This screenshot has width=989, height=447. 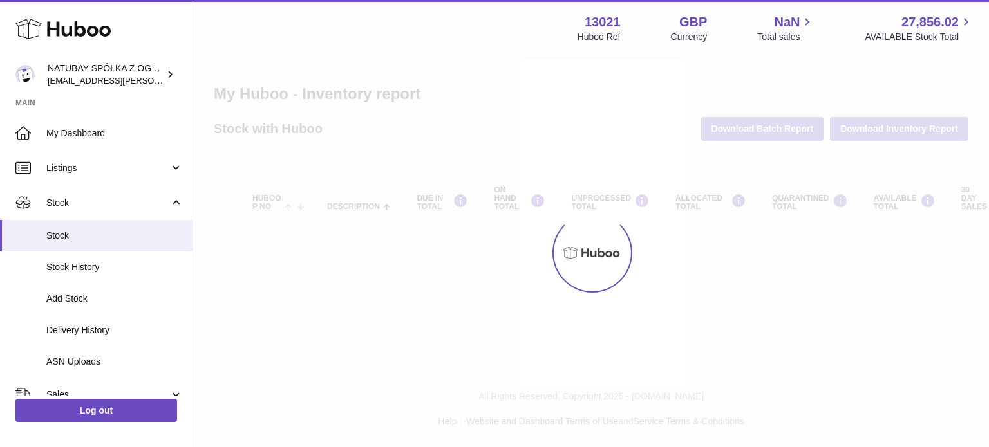 What do you see at coordinates (96, 411) in the screenshot?
I see `a: Log out` at bounding box center [96, 411].